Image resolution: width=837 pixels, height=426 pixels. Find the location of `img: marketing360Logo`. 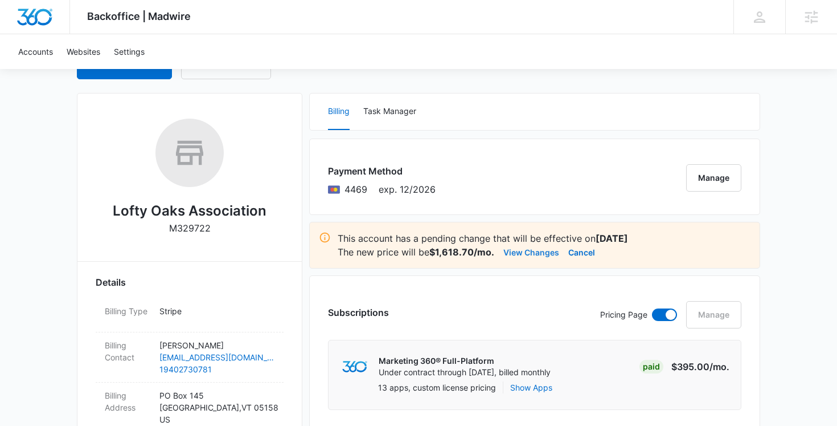

img: marketing360Logo is located at coordinates (354, 366).